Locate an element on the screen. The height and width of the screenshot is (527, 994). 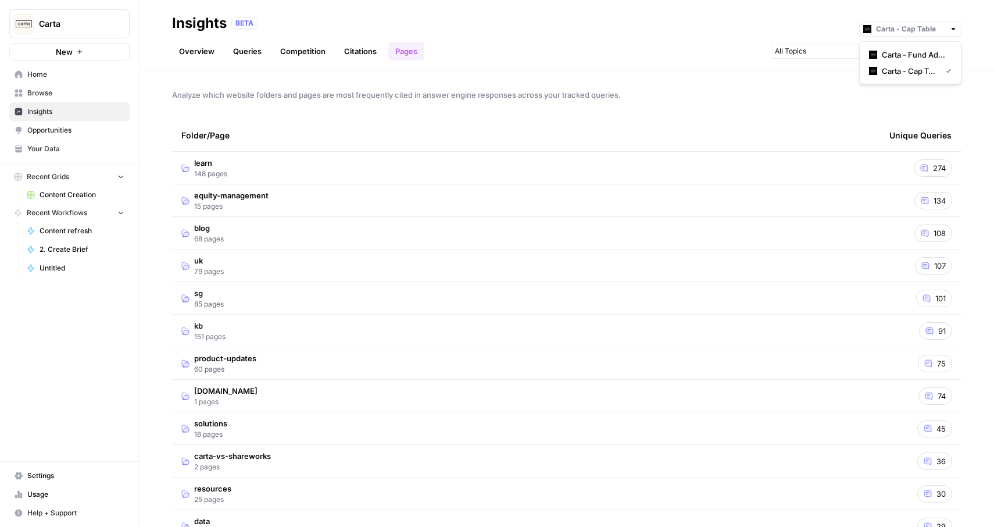
span: carta-vs-shareworks is located at coordinates (233, 456).